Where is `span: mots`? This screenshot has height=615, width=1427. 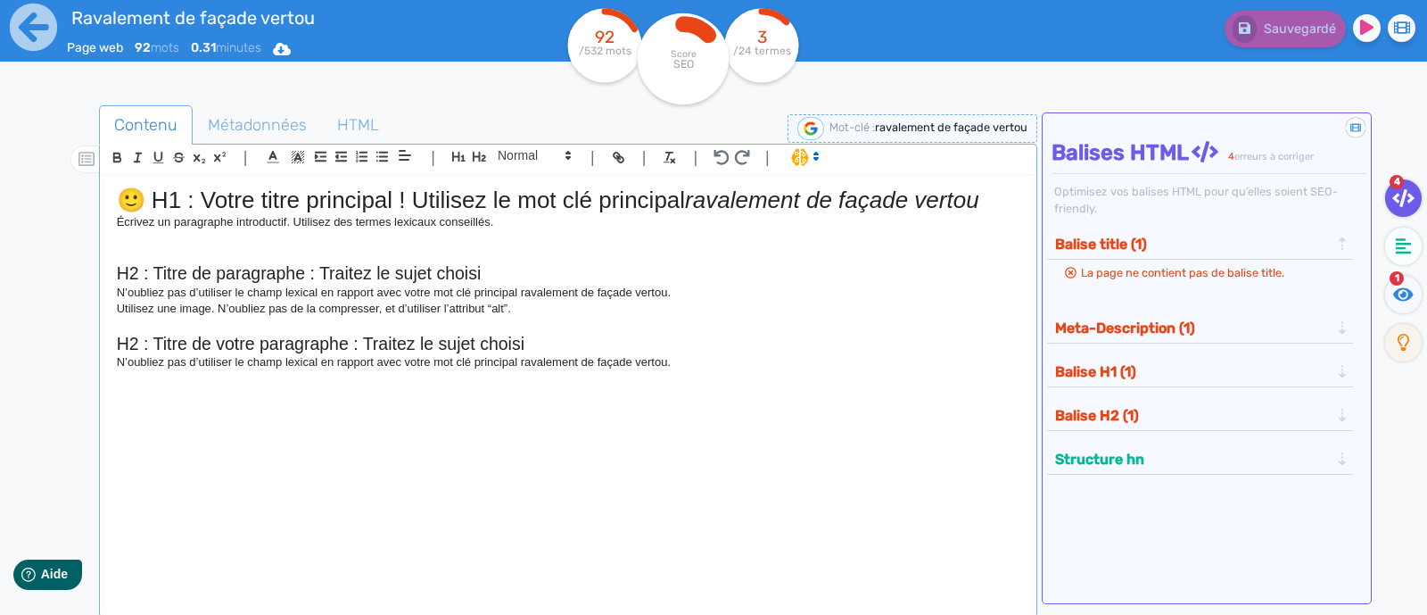
span: mots is located at coordinates (157, 47).